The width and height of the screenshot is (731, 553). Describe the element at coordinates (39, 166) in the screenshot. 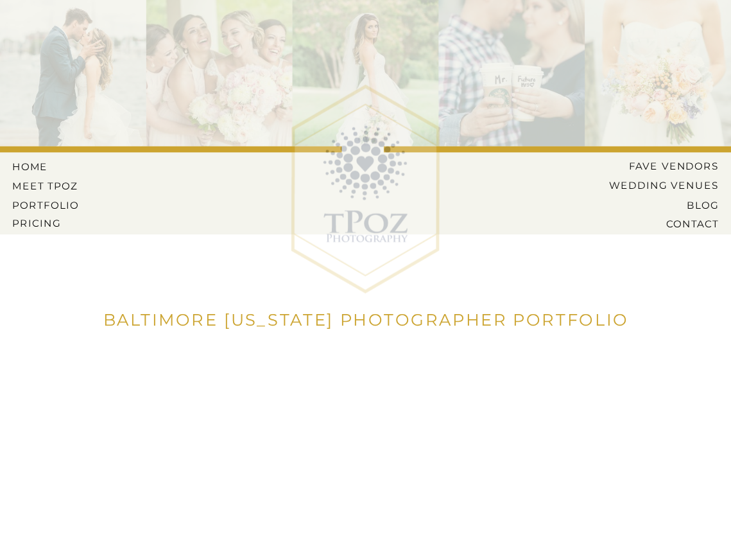

I see `nav: HOME` at that location.